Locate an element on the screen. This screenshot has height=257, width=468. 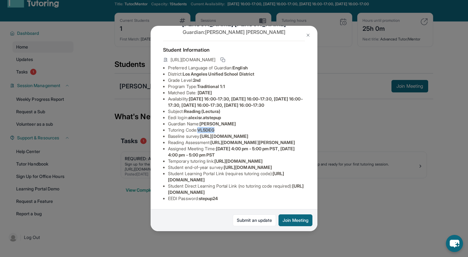
li: Matched Date: is located at coordinates (236, 93).